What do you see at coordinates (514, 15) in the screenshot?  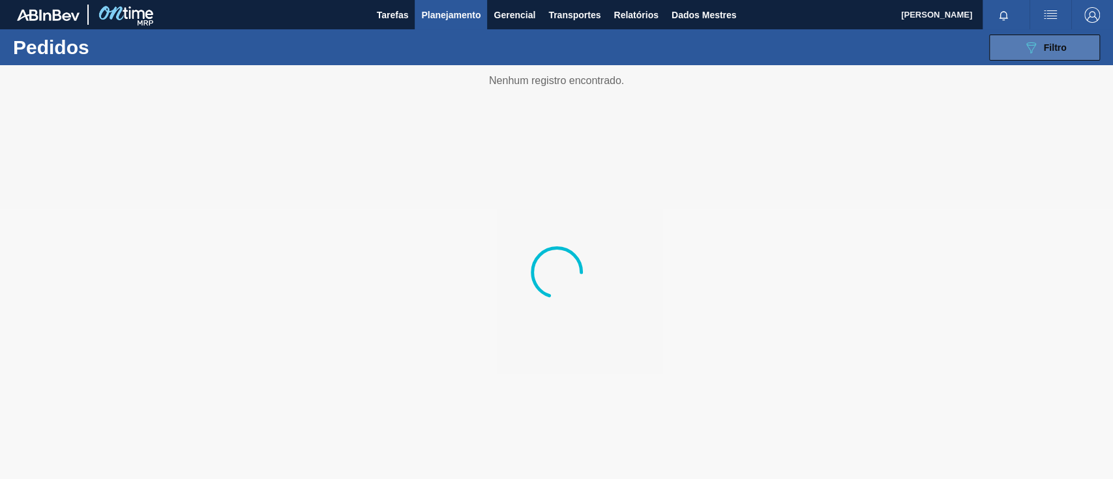 I see `font: Gerencial` at bounding box center [514, 15].